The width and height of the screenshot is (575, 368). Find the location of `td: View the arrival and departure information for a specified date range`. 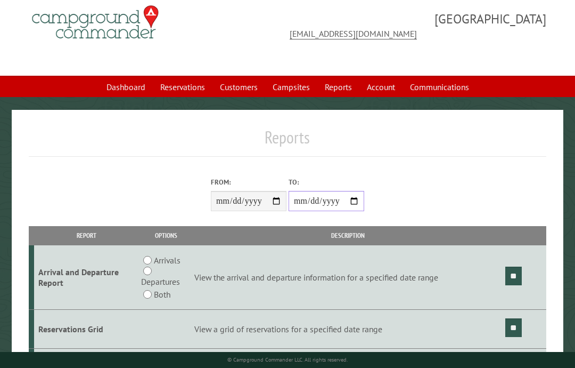

td: View the arrival and departure information for a specified date range is located at coordinates (348, 277).